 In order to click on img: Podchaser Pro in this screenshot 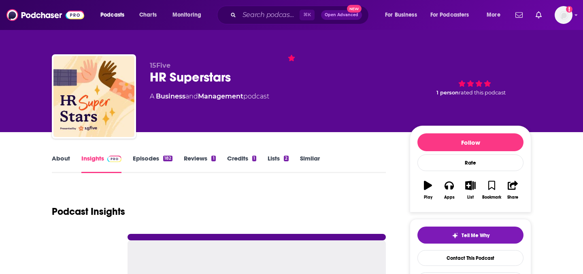, I will do `click(114, 159)`.